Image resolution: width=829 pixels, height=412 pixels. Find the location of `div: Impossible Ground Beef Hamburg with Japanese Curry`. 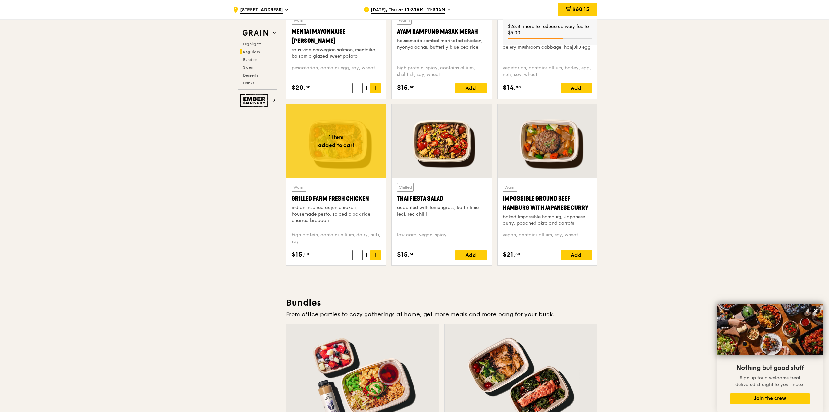

div: Impossible Ground Beef Hamburg with Japanese Curry is located at coordinates (547, 203).